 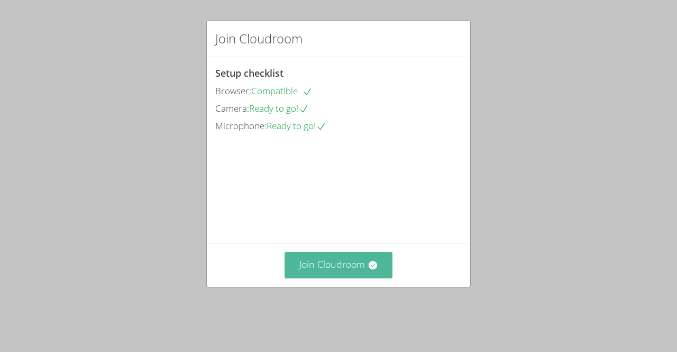 What do you see at coordinates (233, 90) in the screenshot?
I see `span: Browser:` at bounding box center [233, 90].